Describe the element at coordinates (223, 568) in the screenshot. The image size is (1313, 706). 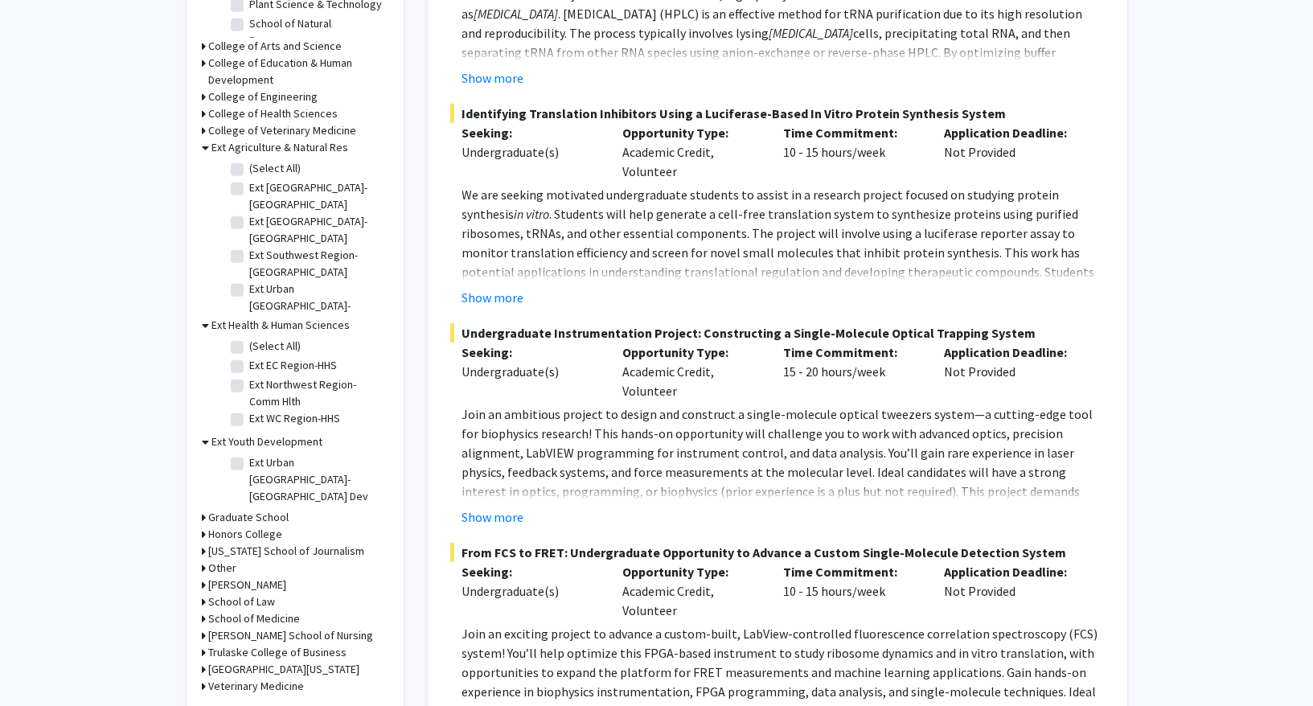
I see `h3: Other` at that location.